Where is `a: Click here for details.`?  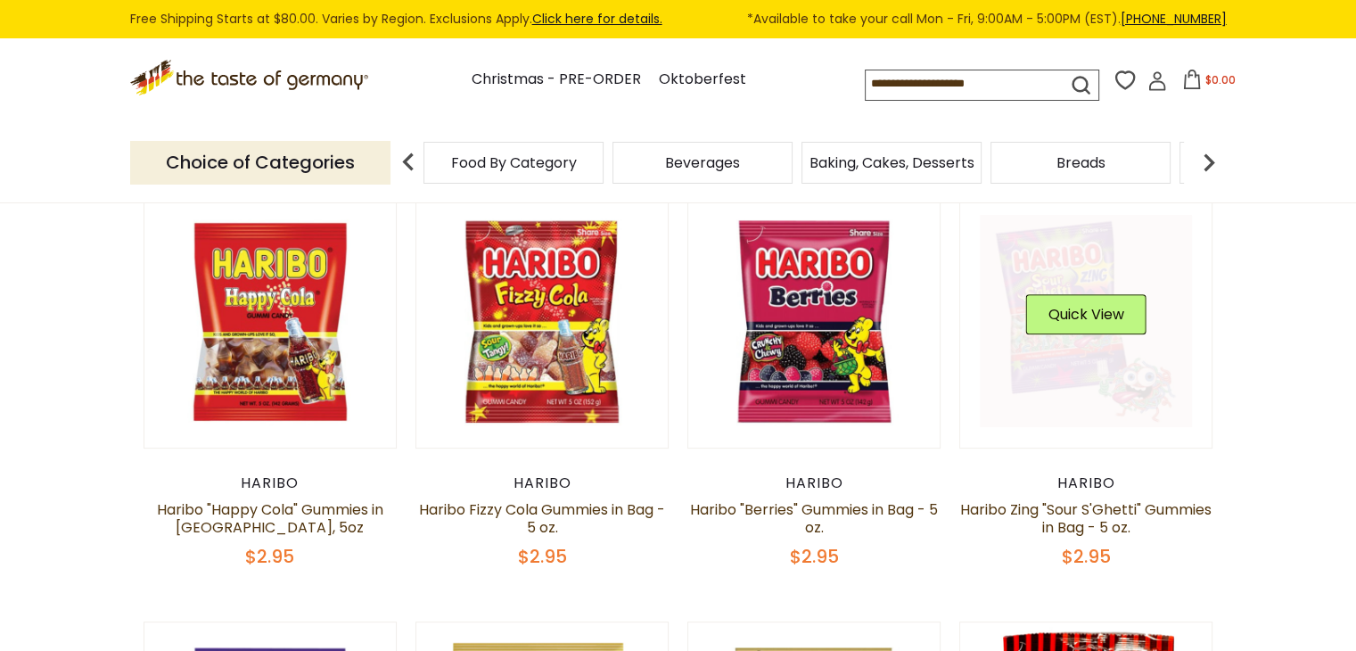
a: Click here for details. is located at coordinates (597, 19).